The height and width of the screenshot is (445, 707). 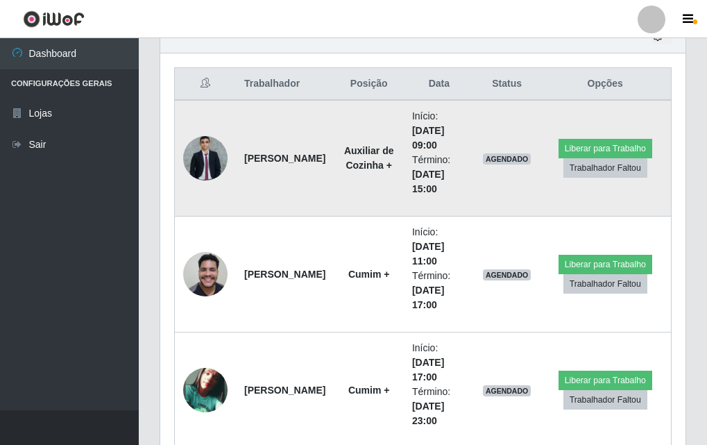 I want to click on img: 1750720776565.jpeg, so click(x=205, y=273).